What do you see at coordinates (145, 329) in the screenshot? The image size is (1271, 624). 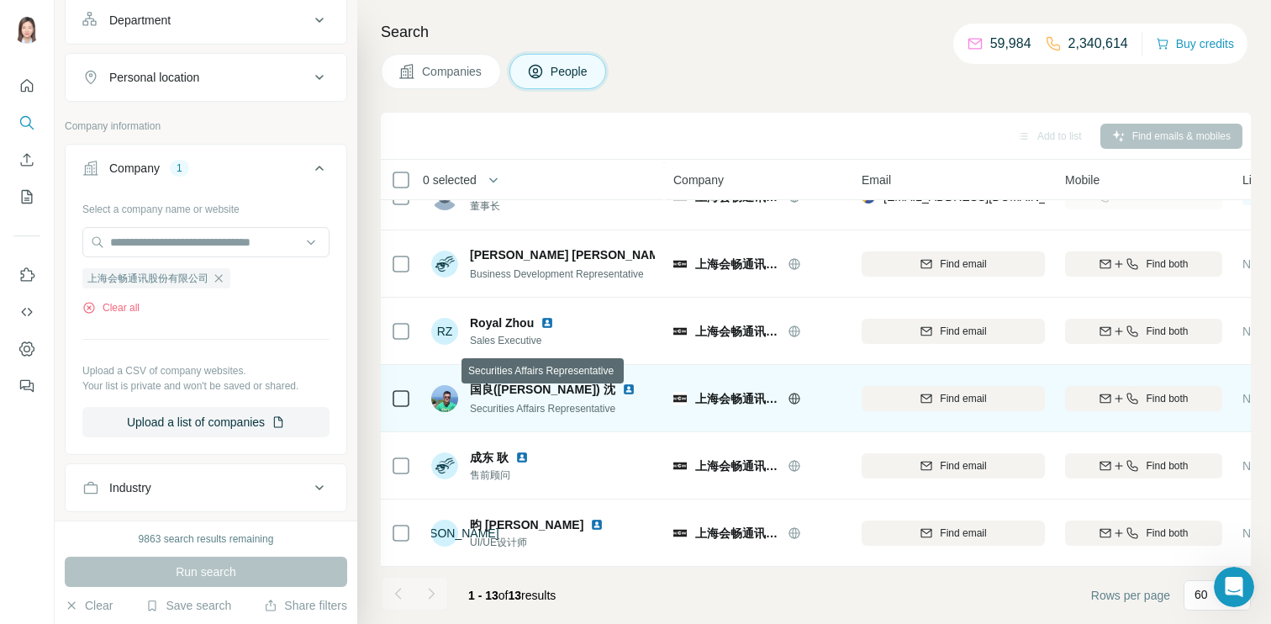 I see `div: You’ll get replies here and in your email: ✉️` at bounding box center [145, 329].